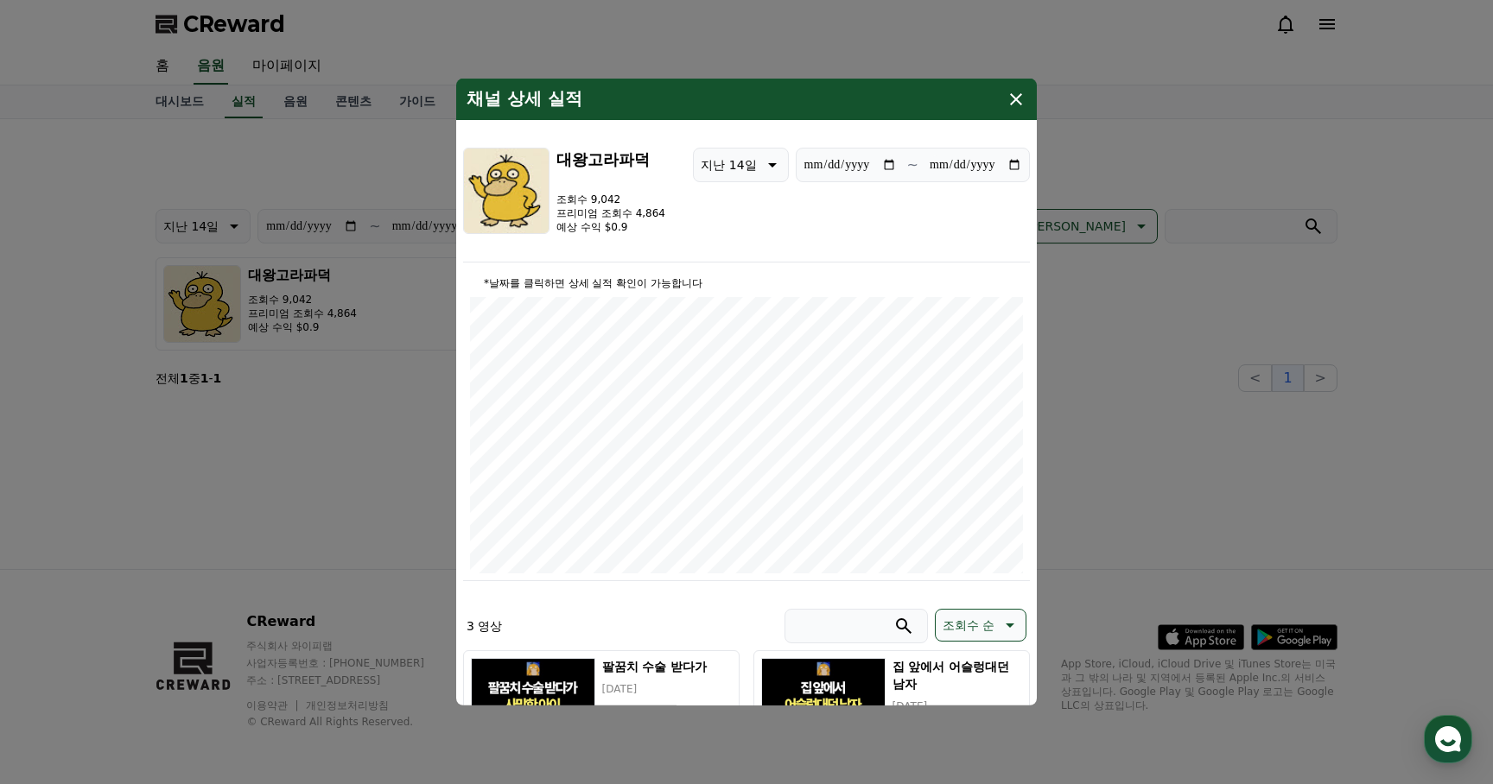  Describe the element at coordinates (667, 667) in the screenshot. I see `h5: 팔꿈치 수술 받다가` at that location.